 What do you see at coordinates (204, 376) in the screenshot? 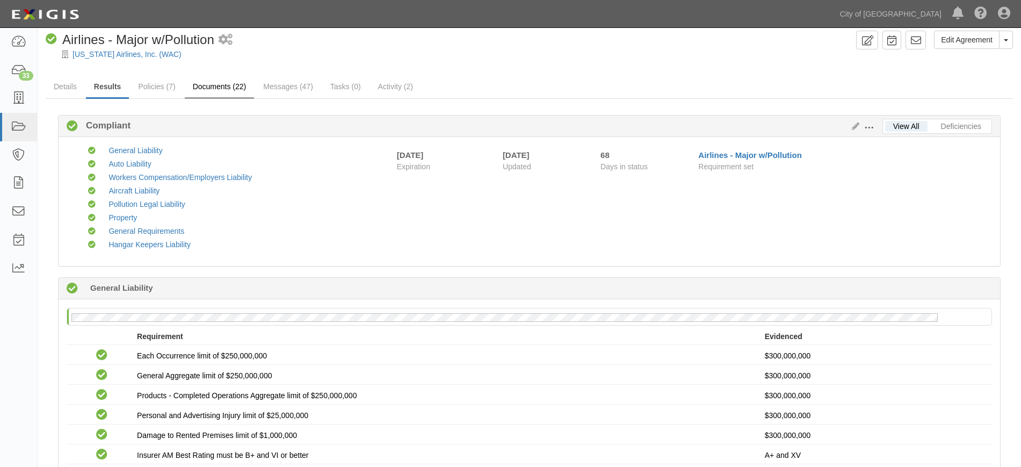
I see `span: General Aggregate limit of $250,000,000` at bounding box center [204, 376].